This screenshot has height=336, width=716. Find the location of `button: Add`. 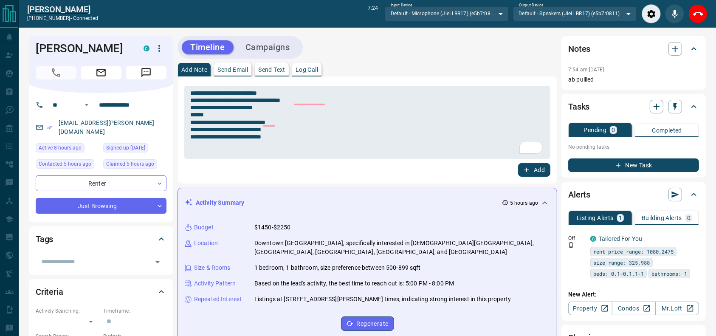

button: Add is located at coordinates (534, 170).